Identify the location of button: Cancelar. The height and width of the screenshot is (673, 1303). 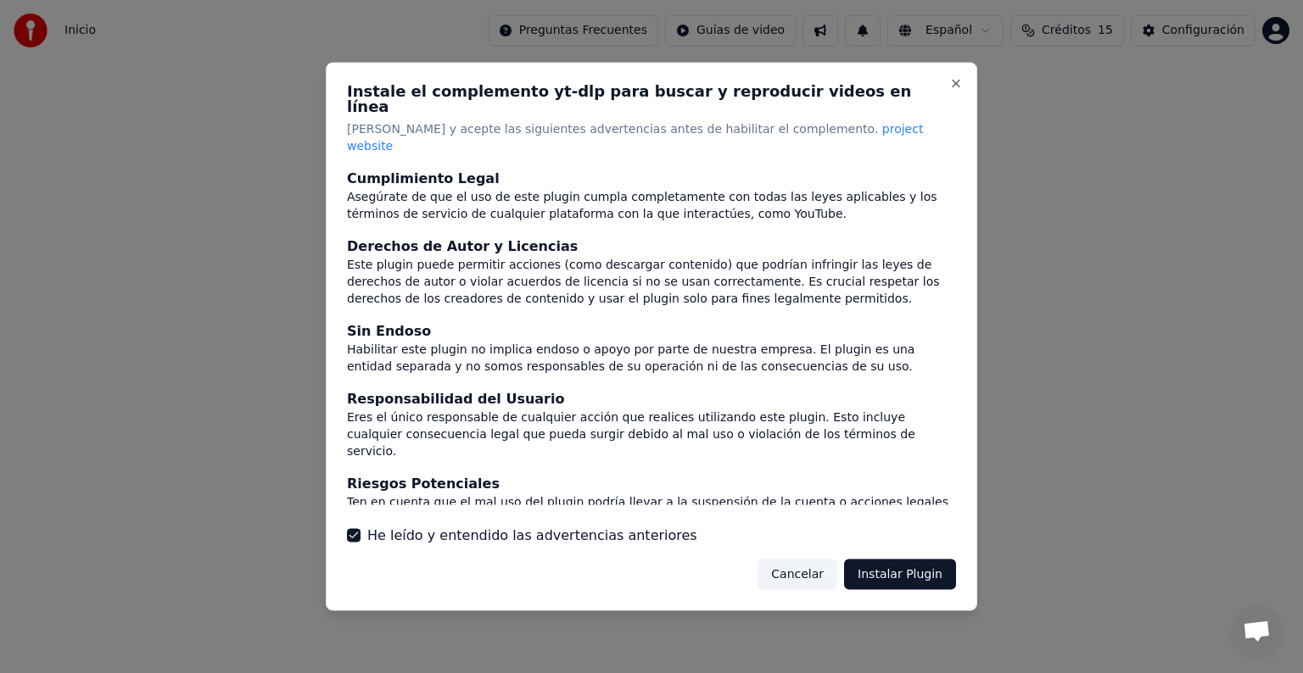
(797, 574).